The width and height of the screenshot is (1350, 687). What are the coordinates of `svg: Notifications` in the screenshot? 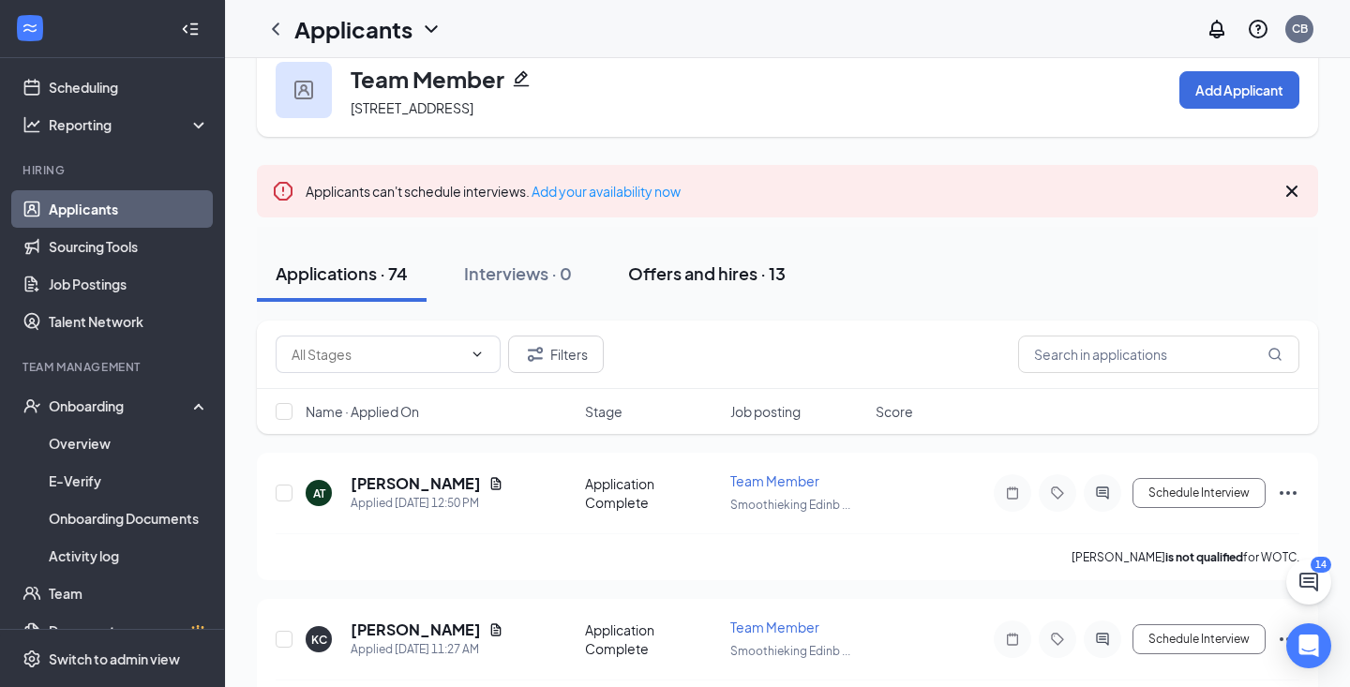 It's located at (1217, 29).